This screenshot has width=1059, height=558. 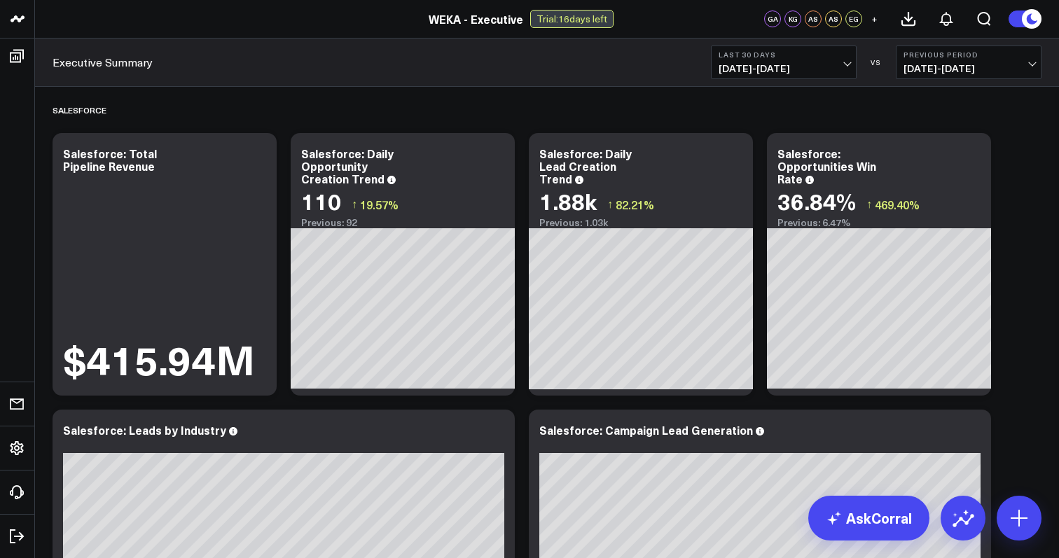 What do you see at coordinates (586, 166) in the screenshot?
I see `div: Salesforce: Daily Lead Creation Trend` at bounding box center [586, 166].